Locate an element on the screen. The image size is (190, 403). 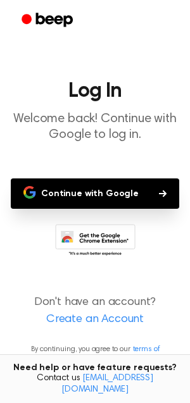
a: Create an Account is located at coordinates (95, 319).